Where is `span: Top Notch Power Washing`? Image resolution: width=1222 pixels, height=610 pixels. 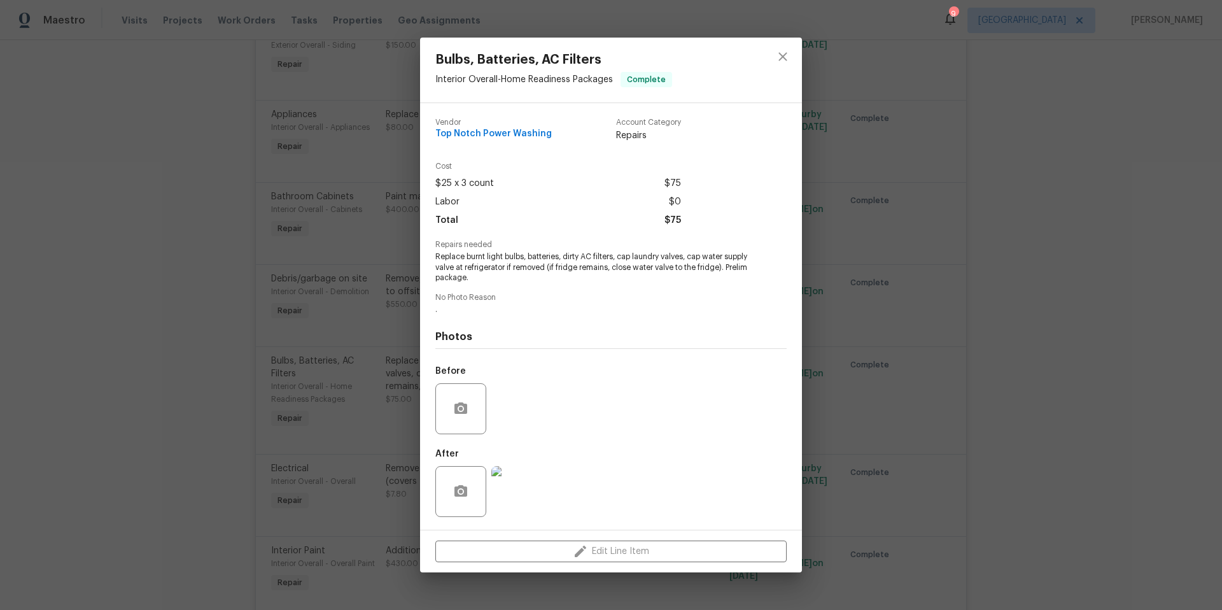 span: Top Notch Power Washing is located at coordinates (493, 134).